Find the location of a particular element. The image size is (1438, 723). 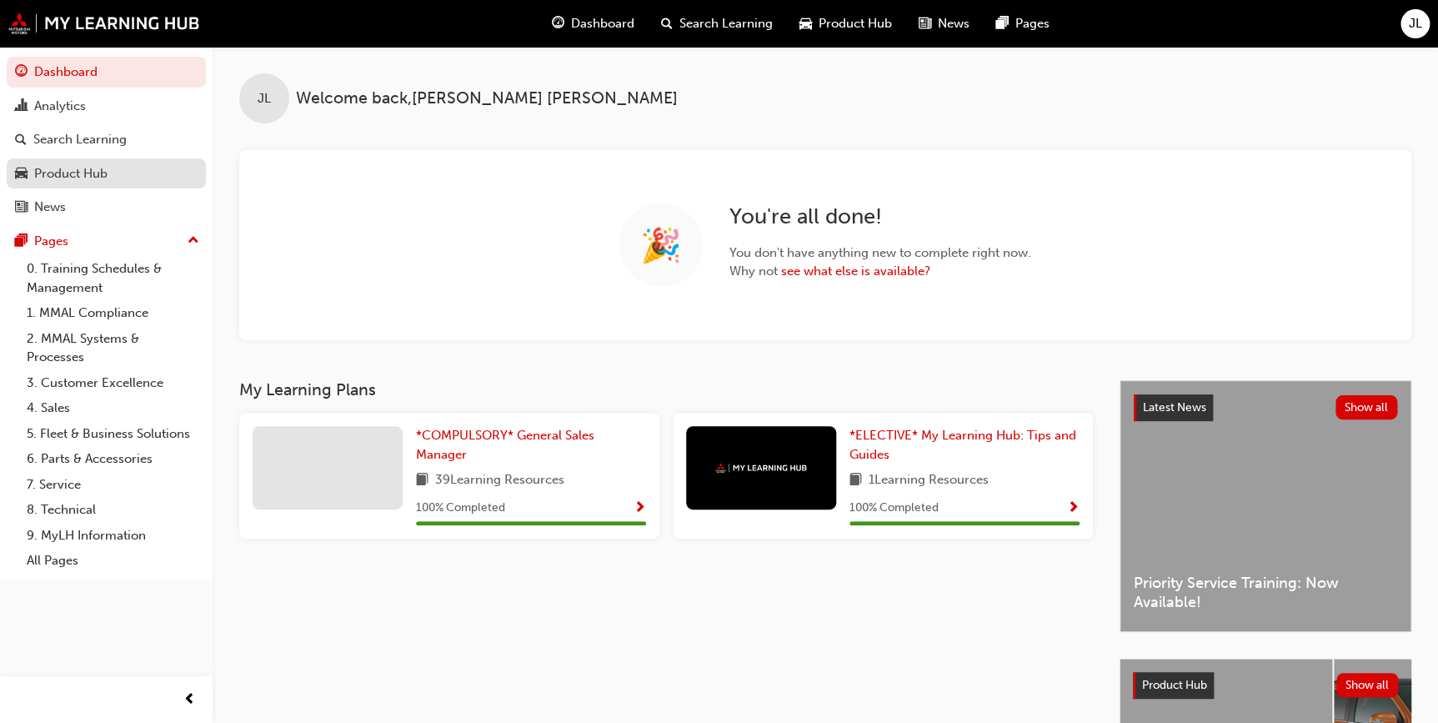

a: 3. Customer Excellence is located at coordinates (113, 383).